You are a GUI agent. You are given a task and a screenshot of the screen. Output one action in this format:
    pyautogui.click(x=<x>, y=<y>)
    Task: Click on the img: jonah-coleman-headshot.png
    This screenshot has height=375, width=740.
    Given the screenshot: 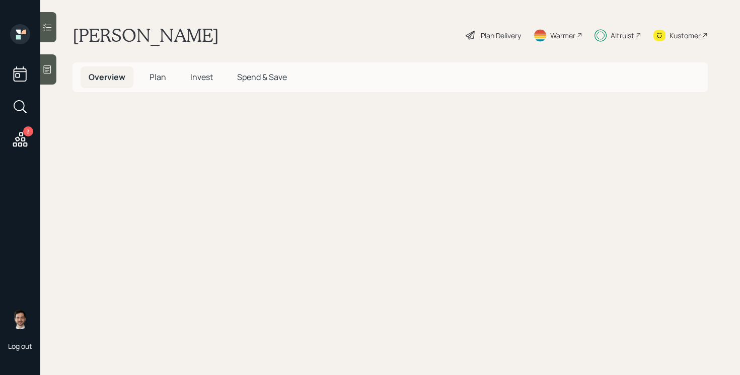 What is the action you would take?
    pyautogui.click(x=20, y=319)
    